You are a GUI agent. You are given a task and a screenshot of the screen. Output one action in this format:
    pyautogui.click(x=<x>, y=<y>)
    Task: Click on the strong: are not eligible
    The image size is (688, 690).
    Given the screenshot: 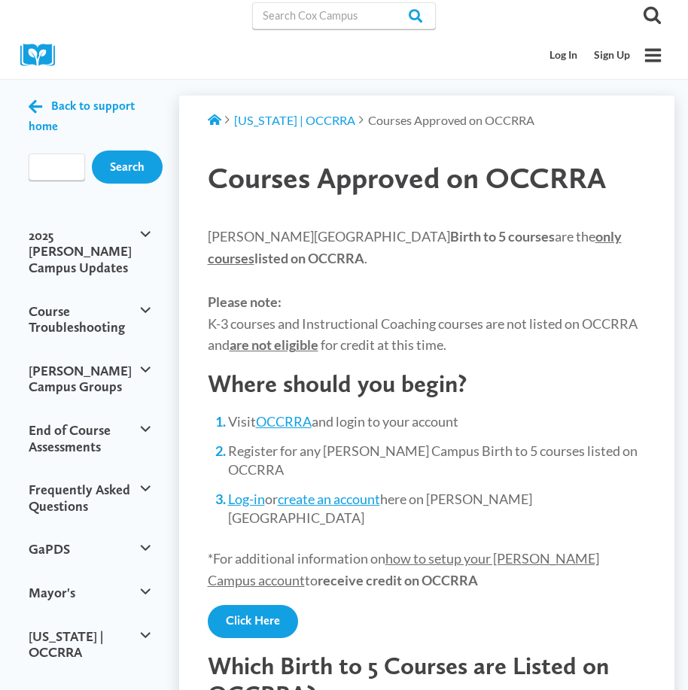 What is the action you would take?
    pyautogui.click(x=274, y=345)
    